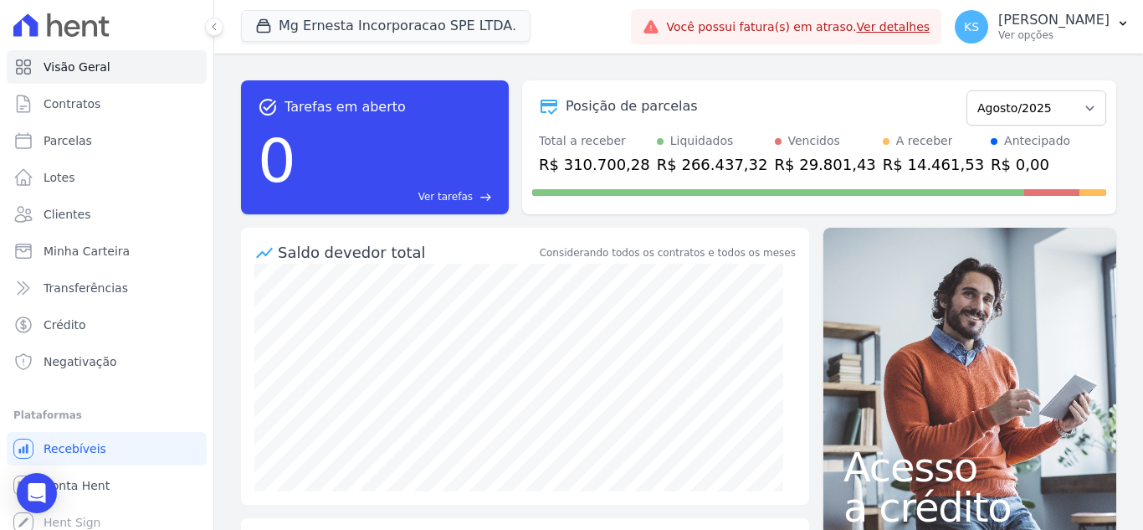 Image resolution: width=1143 pixels, height=530 pixels. What do you see at coordinates (632, 106) in the screenshot?
I see `div: Posição de parcelas` at bounding box center [632, 106].